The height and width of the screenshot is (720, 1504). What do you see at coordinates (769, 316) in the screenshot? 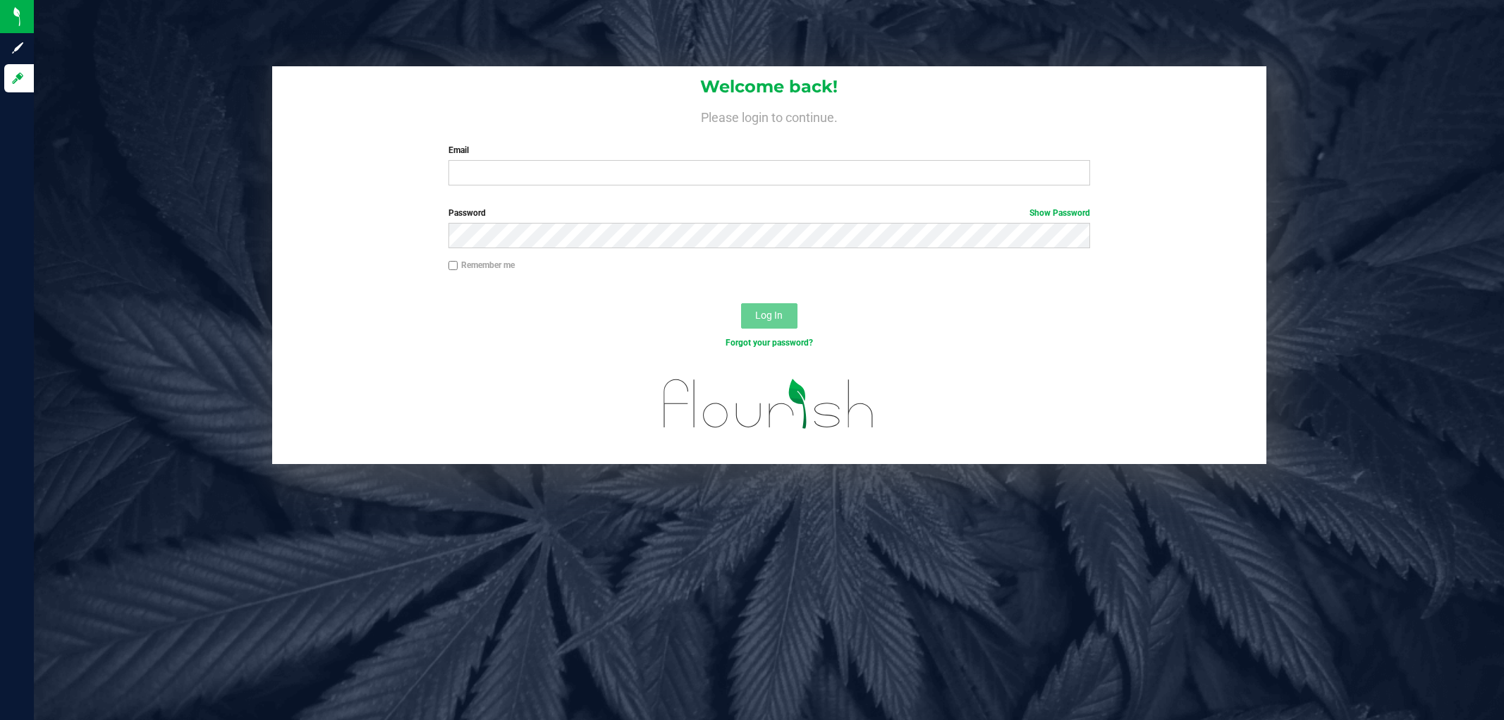
I see `button: Log In` at bounding box center [769, 316].